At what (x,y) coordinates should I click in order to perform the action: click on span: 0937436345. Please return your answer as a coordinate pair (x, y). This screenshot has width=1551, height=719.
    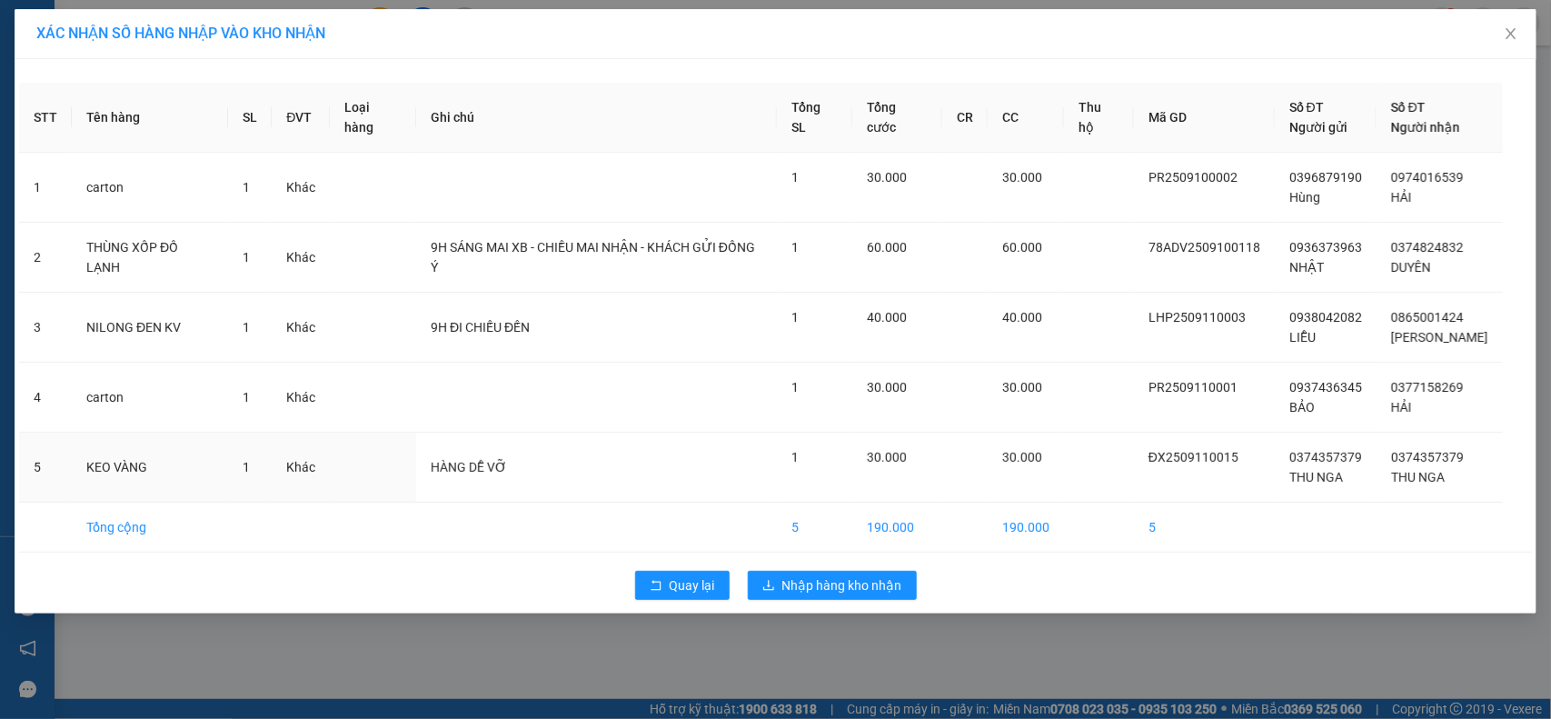
    Looking at the image, I should click on (1326, 387).